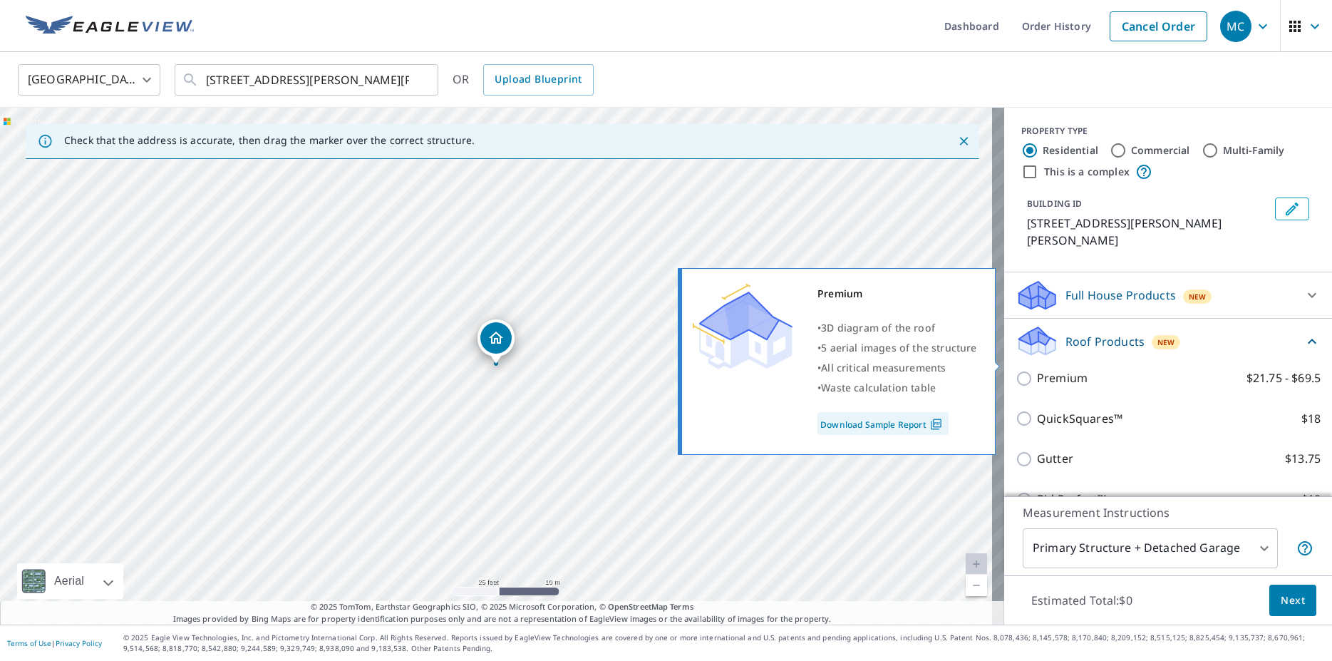 Image resolution: width=1332 pixels, height=661 pixels. Describe the element at coordinates (110, 26) in the screenshot. I see `img: EV Logo` at that location.